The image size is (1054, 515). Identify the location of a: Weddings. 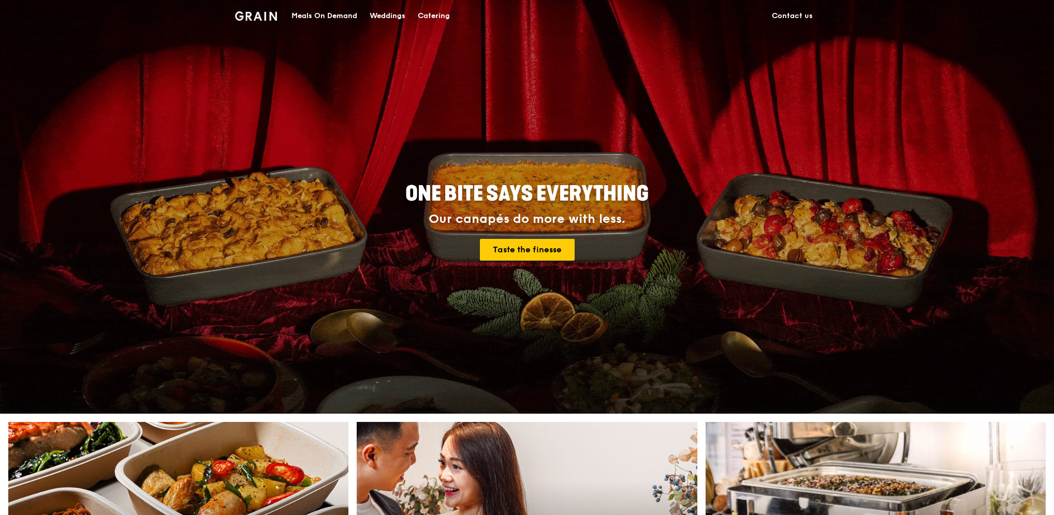
(387, 16).